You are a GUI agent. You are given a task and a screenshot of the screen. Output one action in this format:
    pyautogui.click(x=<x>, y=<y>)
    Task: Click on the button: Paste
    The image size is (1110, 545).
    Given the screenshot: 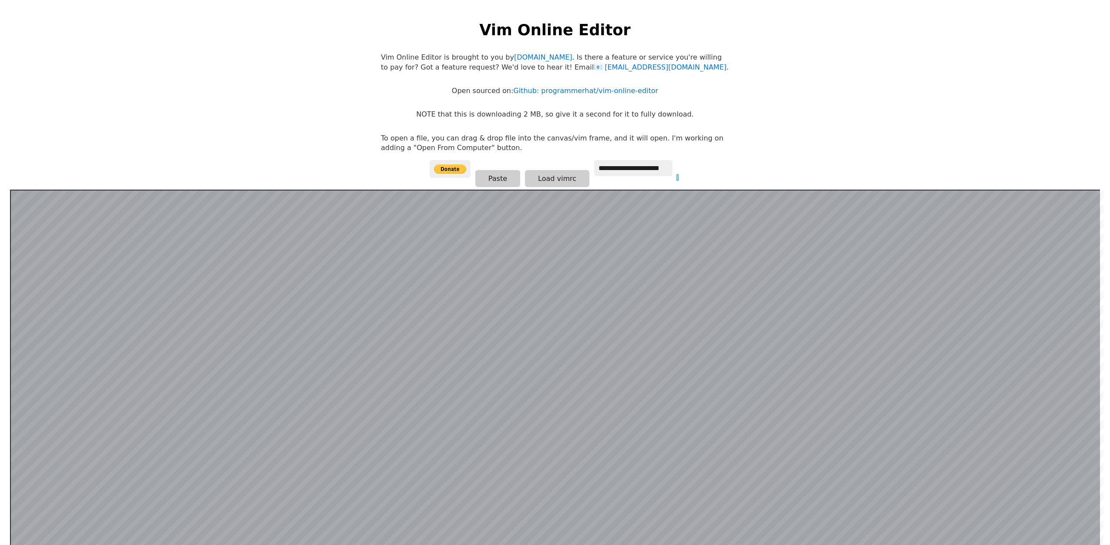 What is the action you would take?
    pyautogui.click(x=498, y=178)
    